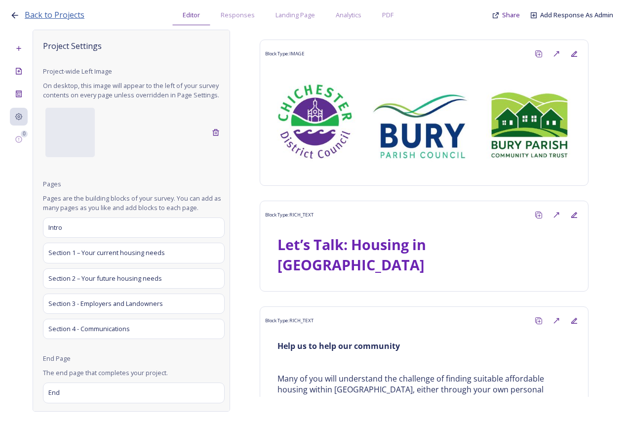 Image resolution: width=628 pixels, height=429 pixels. Describe the element at coordinates (191, 15) in the screenshot. I see `span: Editor` at that location.